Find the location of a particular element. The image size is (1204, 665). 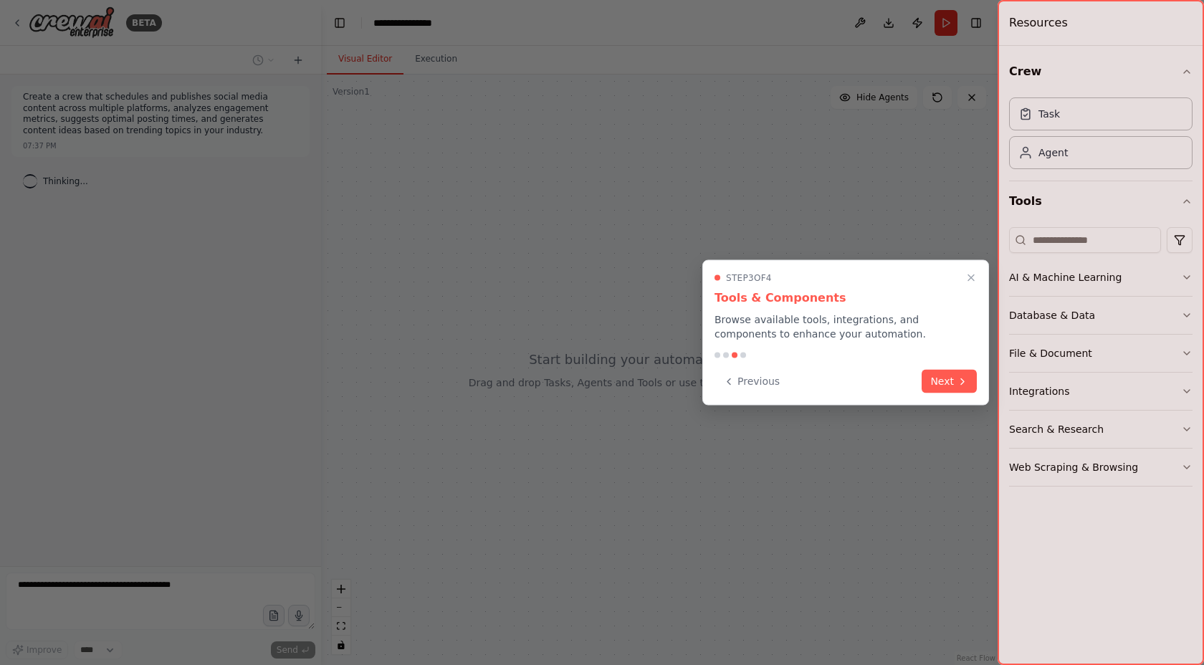

p: Browse available tools, integrations, and components to enhance your automation. is located at coordinates (846, 327).